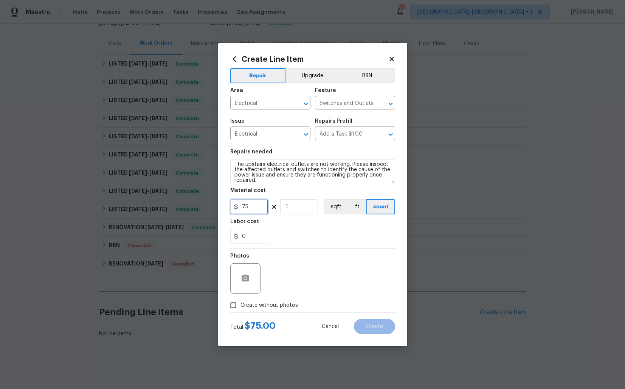 This screenshot has height=389, width=625. I want to click on span: $ 75.00, so click(260, 325).